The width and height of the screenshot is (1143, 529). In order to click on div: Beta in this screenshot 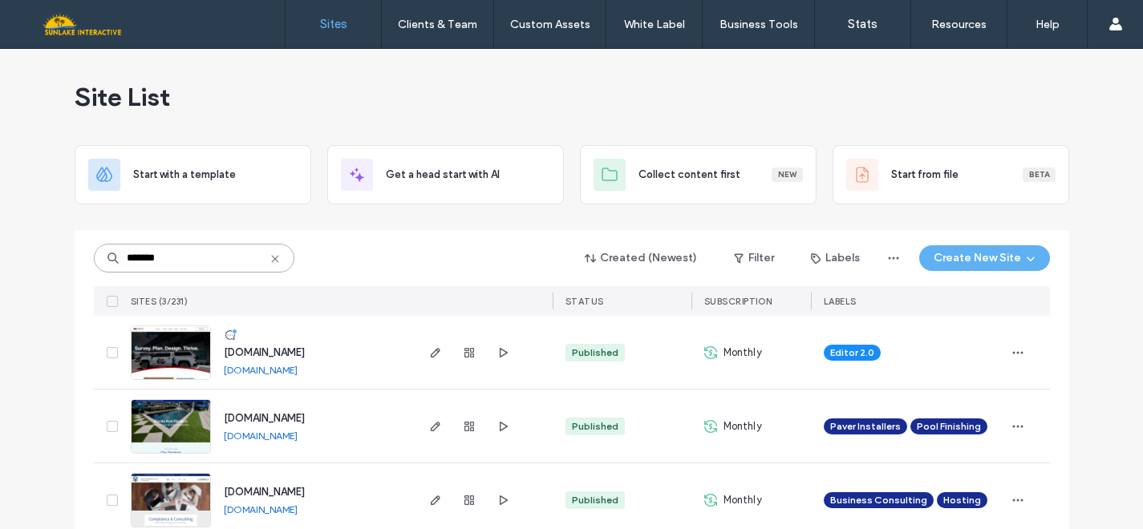, I will do `click(1039, 175)`.